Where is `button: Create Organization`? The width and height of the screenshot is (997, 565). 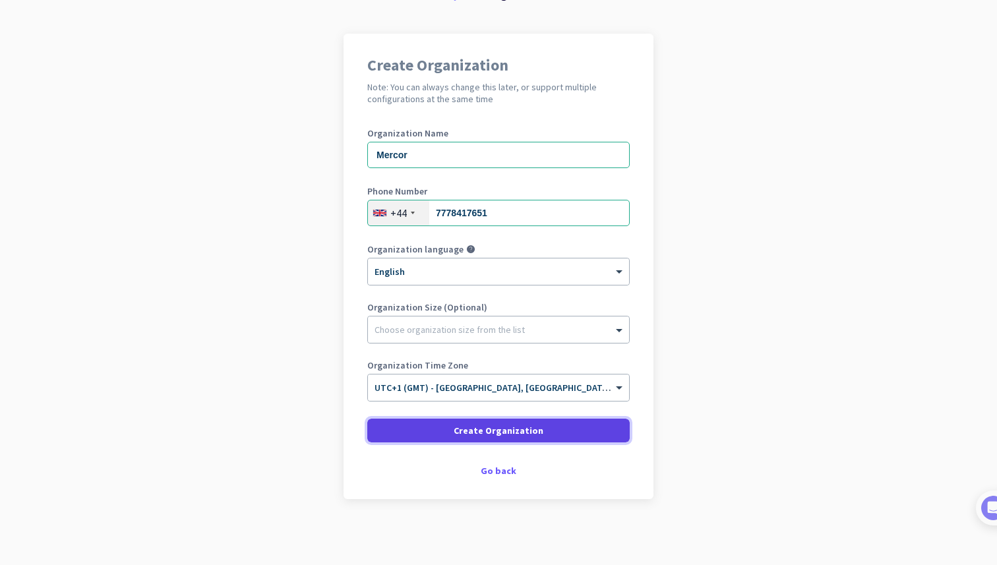 button: Create Organization is located at coordinates (498, 430).